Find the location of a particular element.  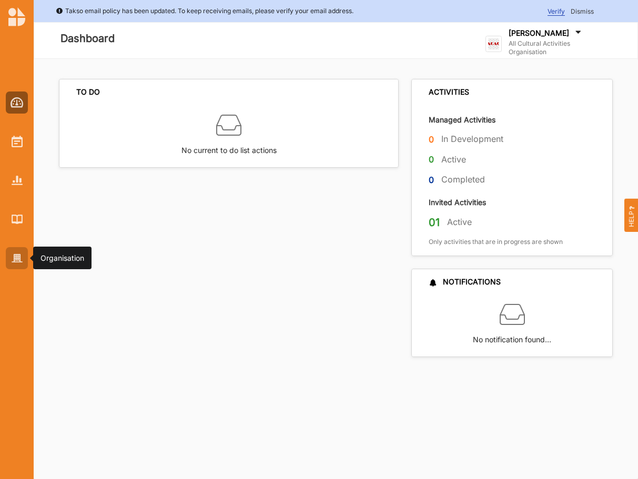

a: Organisation is located at coordinates (17, 258).